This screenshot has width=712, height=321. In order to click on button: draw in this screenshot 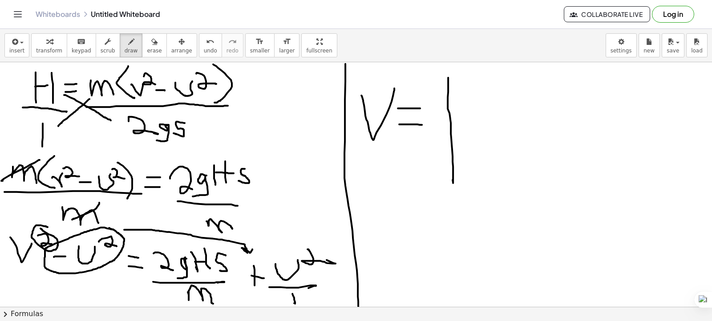, I will do `click(131, 45)`.